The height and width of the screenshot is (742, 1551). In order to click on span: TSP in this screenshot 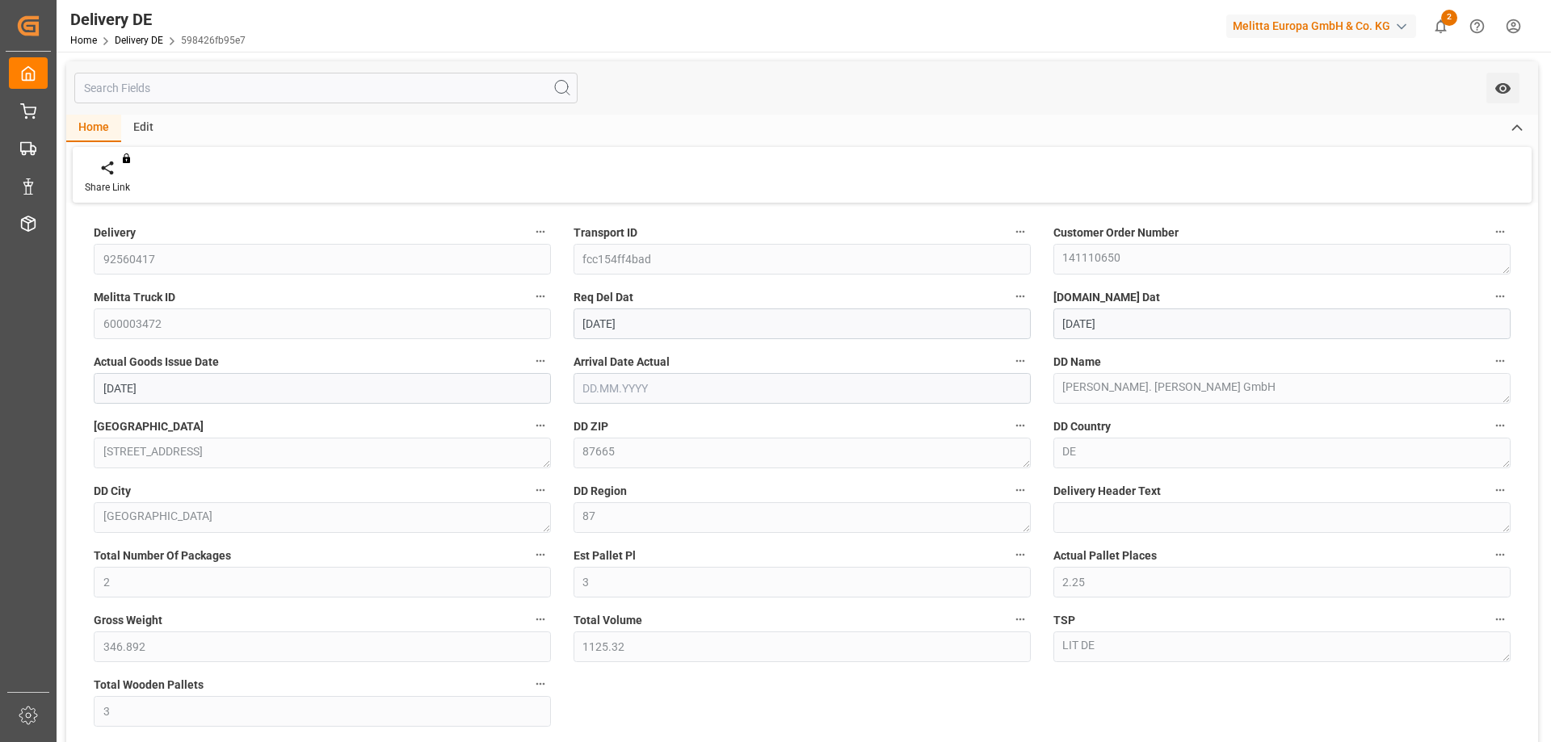, I will do `click(1064, 620)`.